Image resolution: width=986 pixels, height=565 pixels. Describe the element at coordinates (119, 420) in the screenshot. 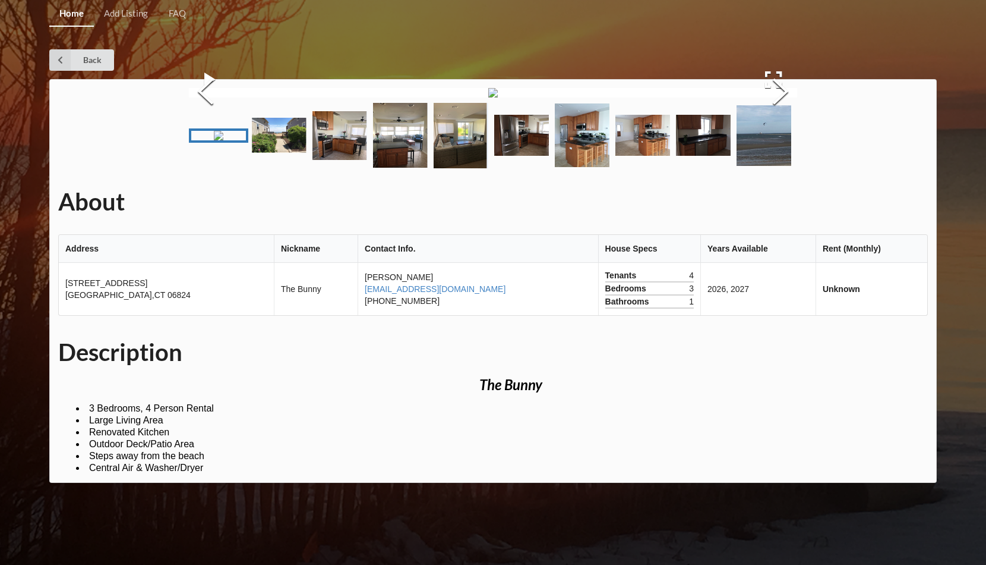

I see `li: Large Living Area` at that location.